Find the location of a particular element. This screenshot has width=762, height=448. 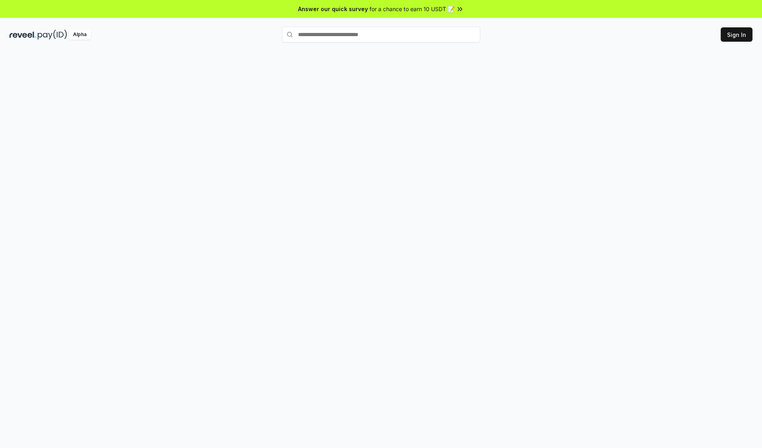

div: Alpha is located at coordinates (80, 35).